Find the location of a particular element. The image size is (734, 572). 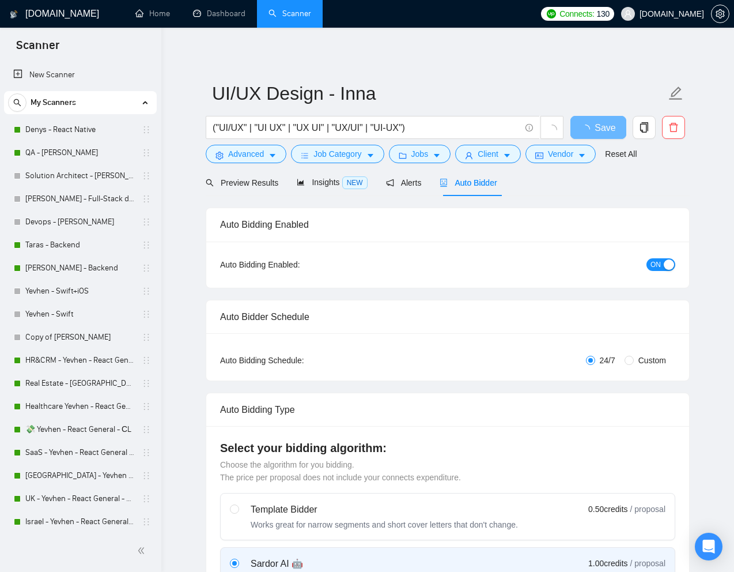

a: UK - Yevhen - React General - СL is located at coordinates (80, 499).